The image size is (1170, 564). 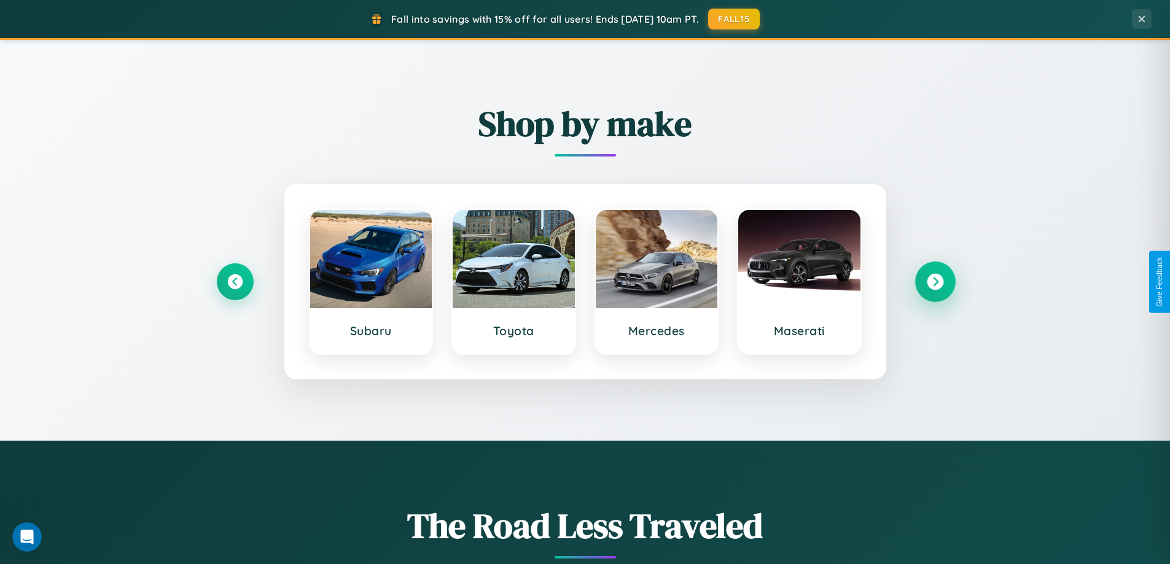 I want to click on button: FALL15, so click(x=734, y=19).